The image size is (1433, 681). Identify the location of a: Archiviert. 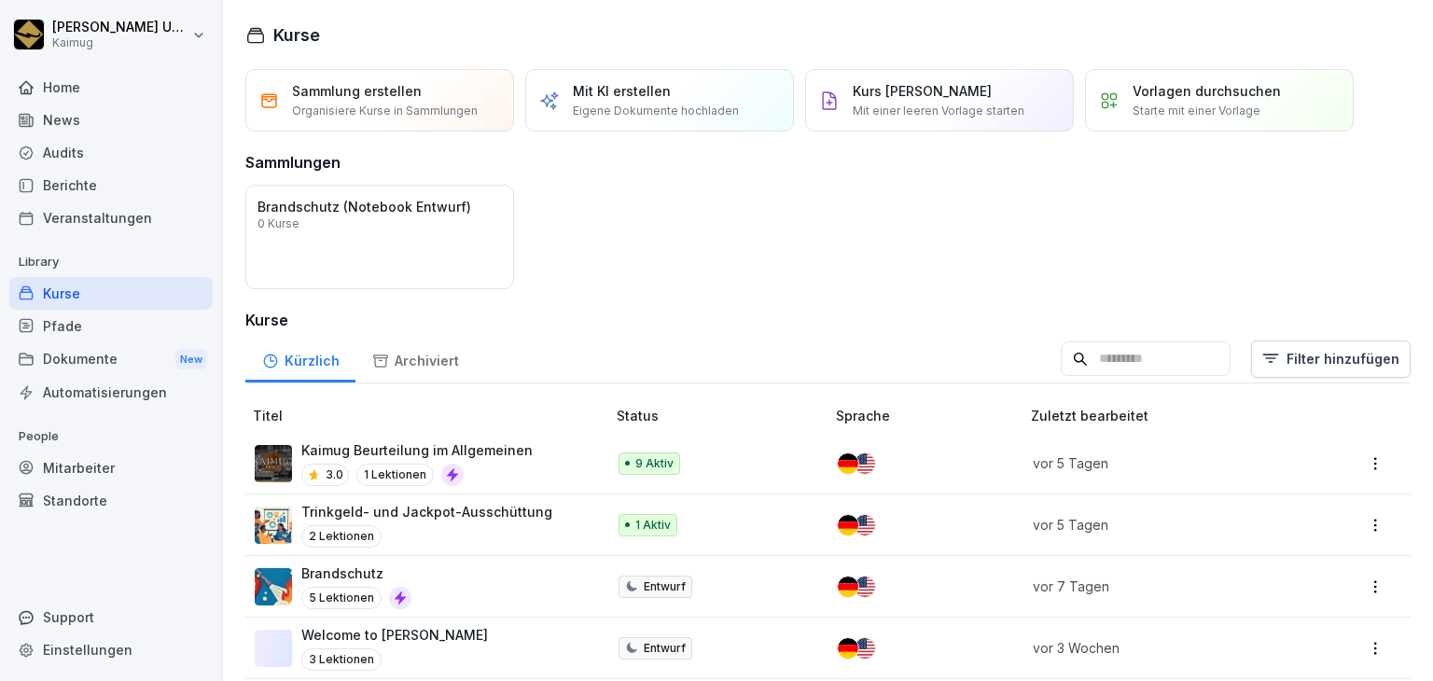
(415, 358).